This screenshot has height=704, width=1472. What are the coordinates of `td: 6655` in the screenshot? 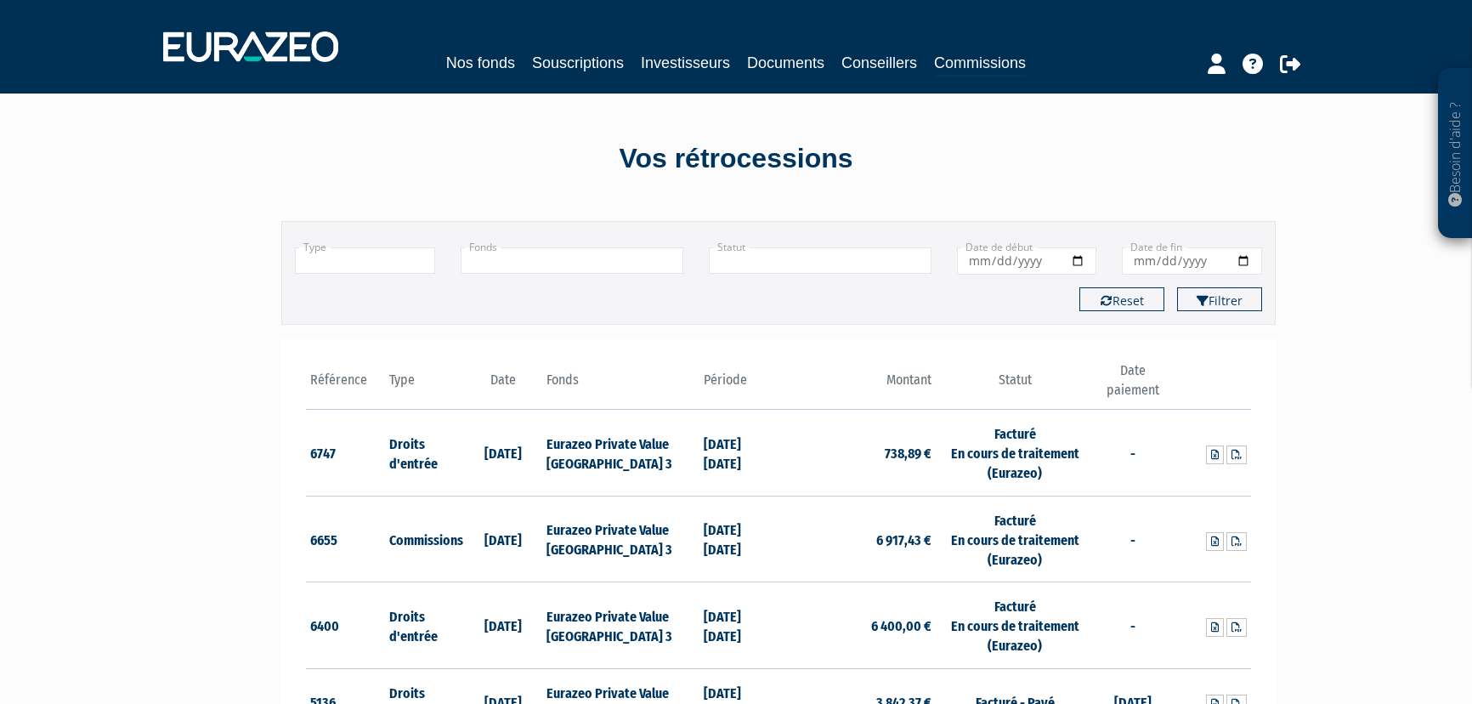 It's located at (345, 539).